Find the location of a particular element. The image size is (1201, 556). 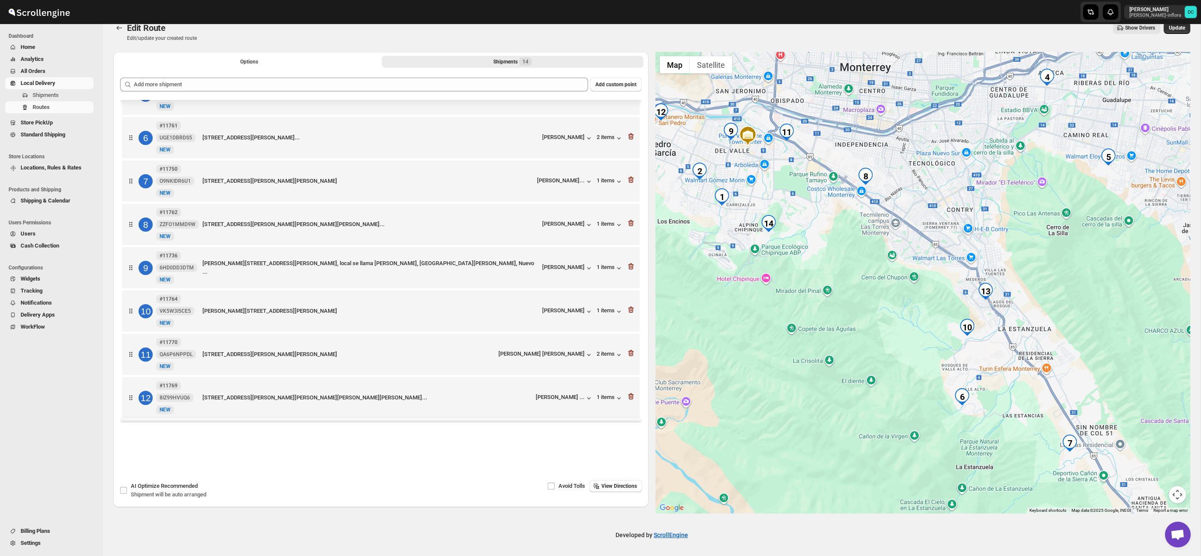

button: User menu is located at coordinates (1160, 12).